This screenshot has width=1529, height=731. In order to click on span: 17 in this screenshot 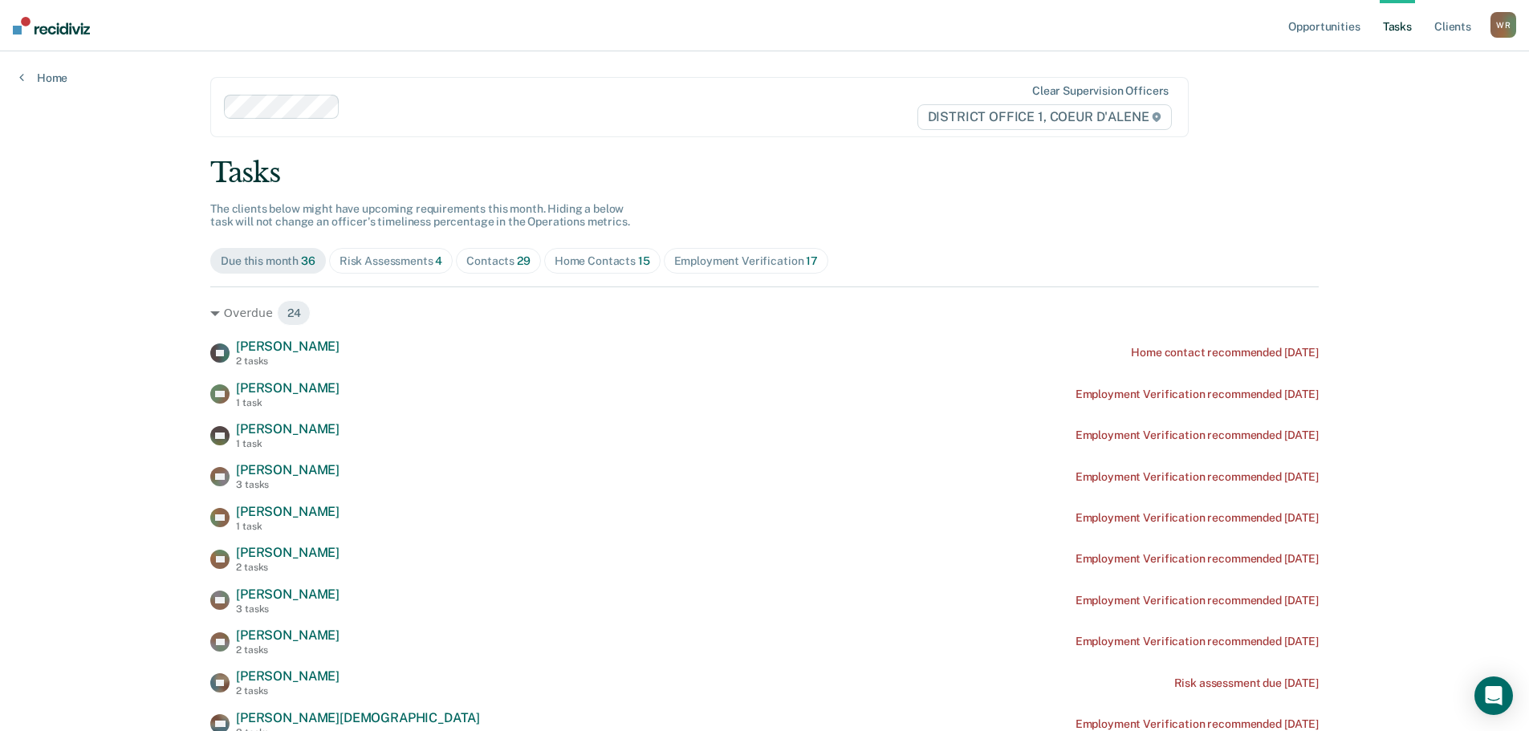, I will do `click(811, 261)`.